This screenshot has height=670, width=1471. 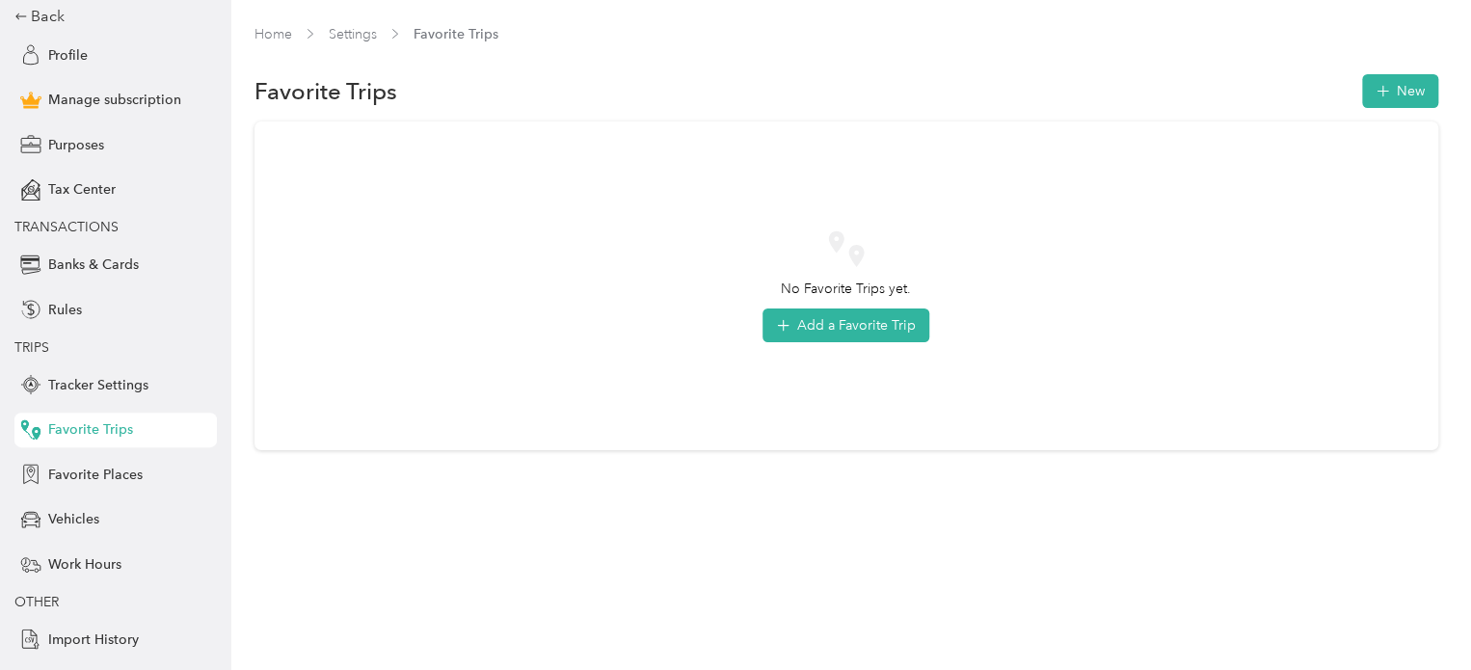 What do you see at coordinates (65, 309) in the screenshot?
I see `span: Rules` at bounding box center [65, 309].